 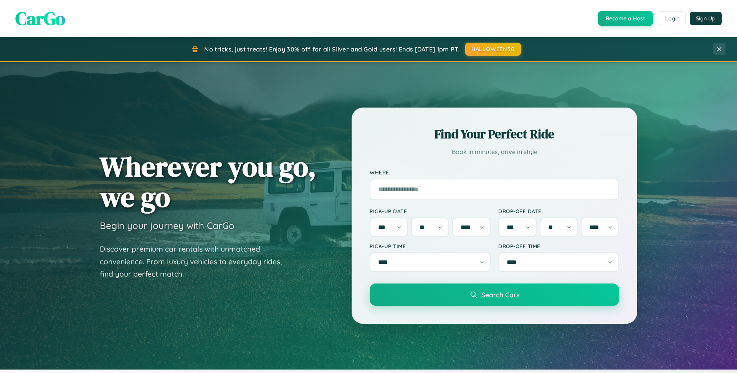 I want to click on h1: Wherever you go, we go, so click(x=208, y=182).